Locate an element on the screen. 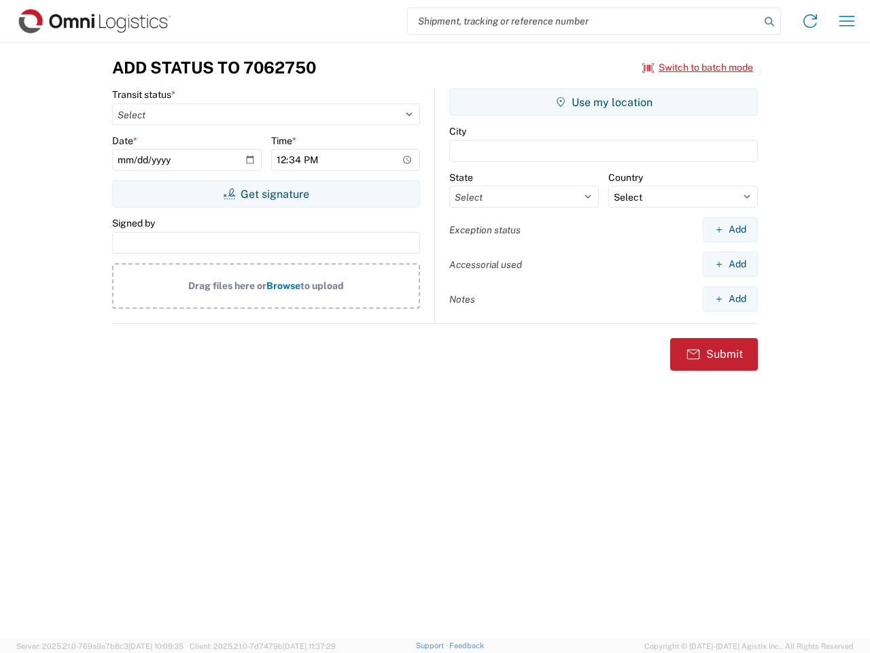 The height and width of the screenshot is (653, 870). span: Drag files here or is located at coordinates (227, 286).